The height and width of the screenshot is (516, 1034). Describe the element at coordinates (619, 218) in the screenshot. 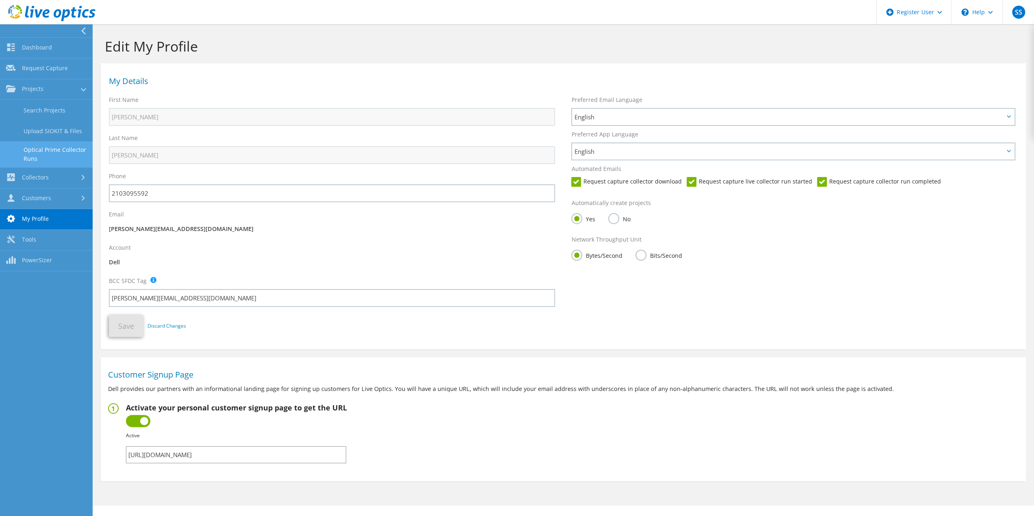

I see `label: No` at that location.